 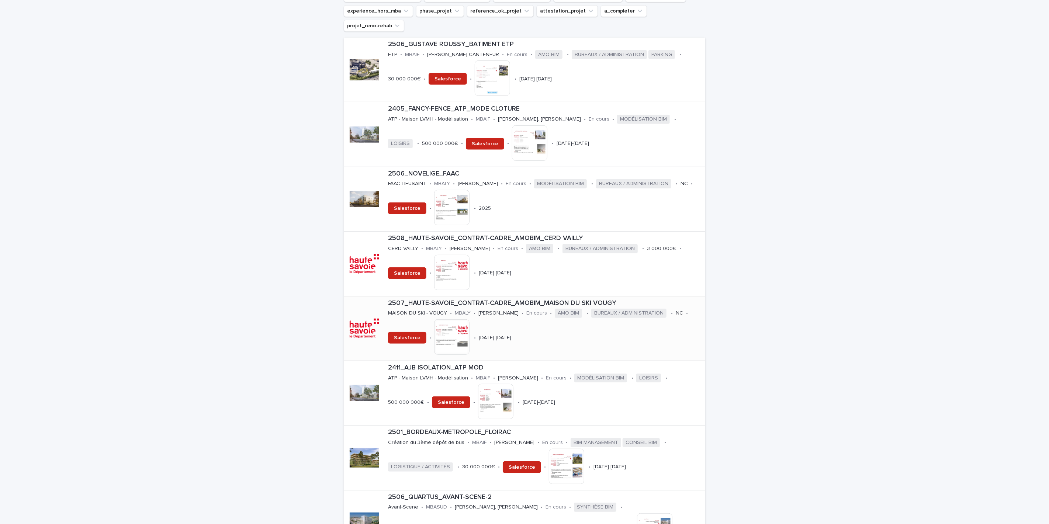 I want to click on span: MODÉLISATION BIM, so click(x=600, y=378).